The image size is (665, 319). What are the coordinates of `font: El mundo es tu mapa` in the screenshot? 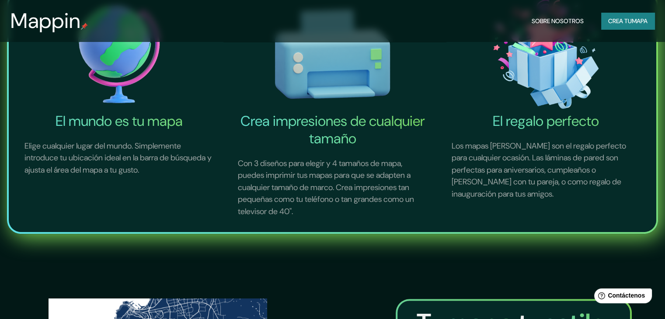 It's located at (119, 121).